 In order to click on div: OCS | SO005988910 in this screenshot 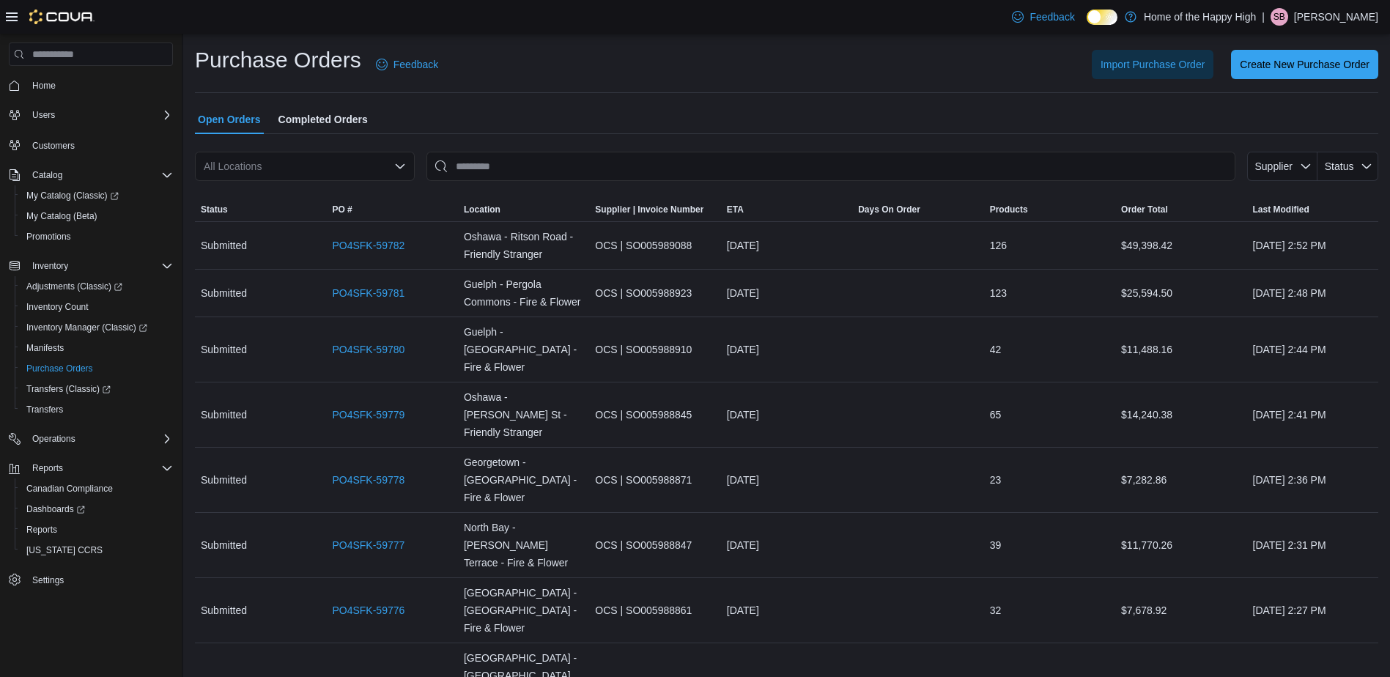, I will do `click(654, 350)`.